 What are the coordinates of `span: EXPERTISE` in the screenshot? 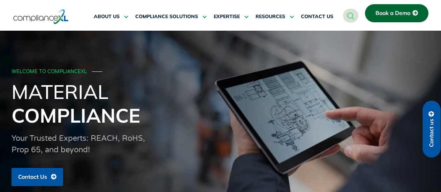 It's located at (227, 17).